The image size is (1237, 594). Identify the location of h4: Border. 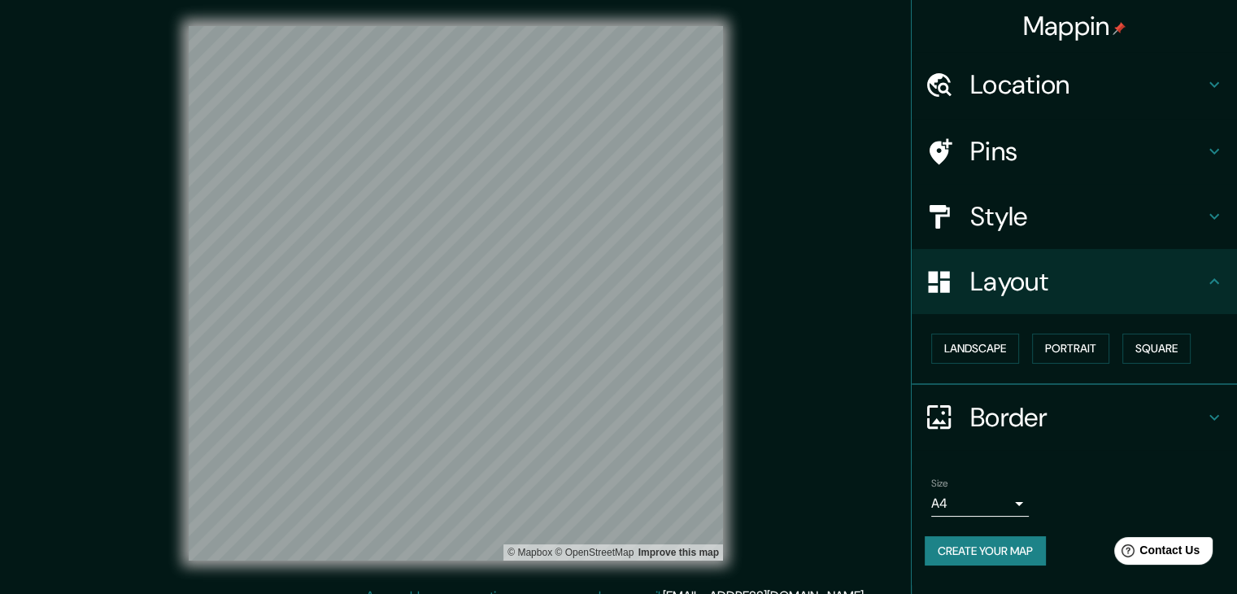
(1087, 417).